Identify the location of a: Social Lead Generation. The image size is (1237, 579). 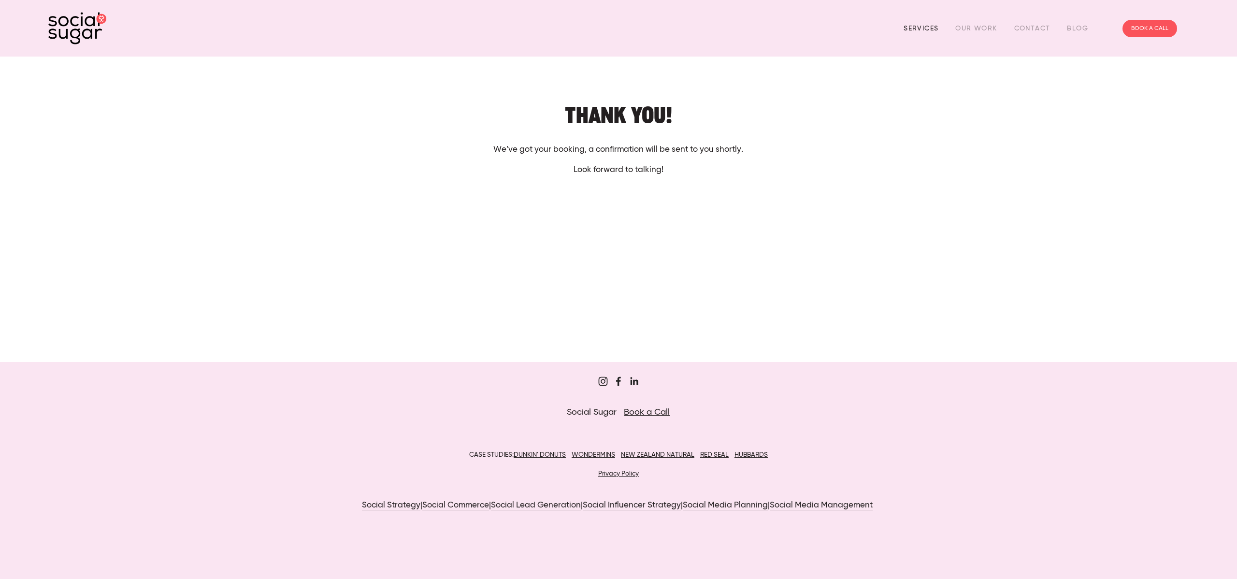
(536, 505).